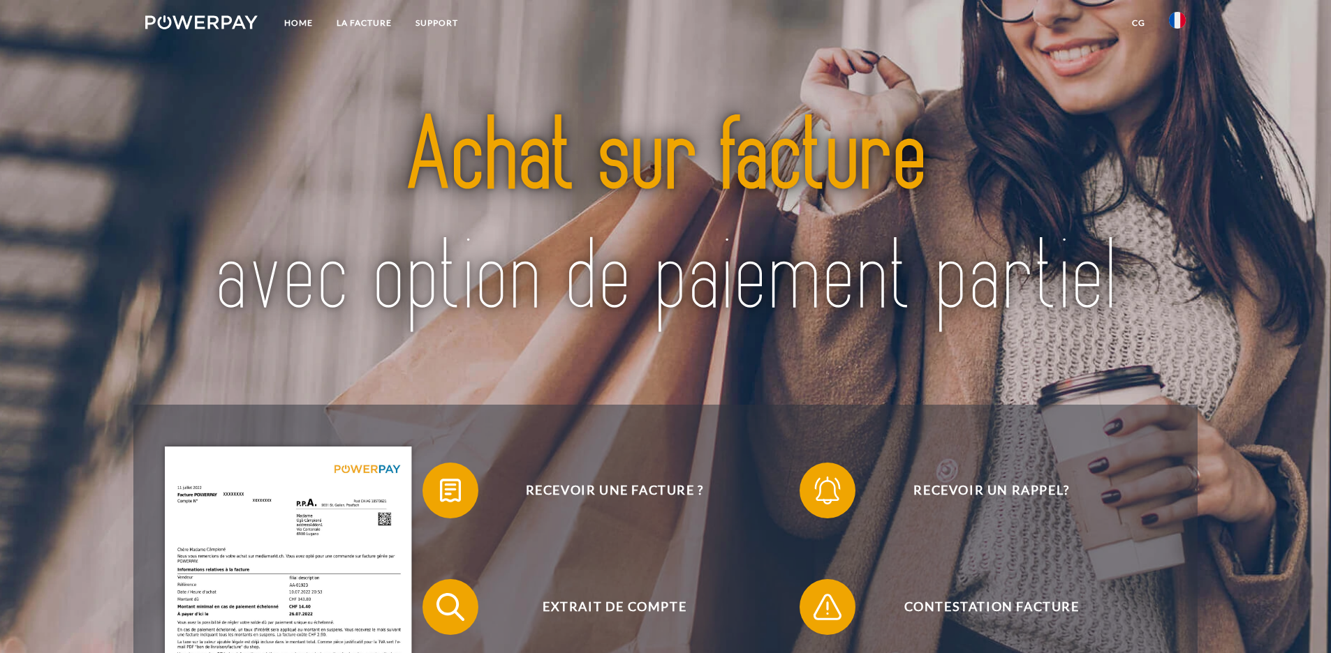  What do you see at coordinates (604, 607) in the screenshot?
I see `button: Extrait de compte` at bounding box center [604, 607].